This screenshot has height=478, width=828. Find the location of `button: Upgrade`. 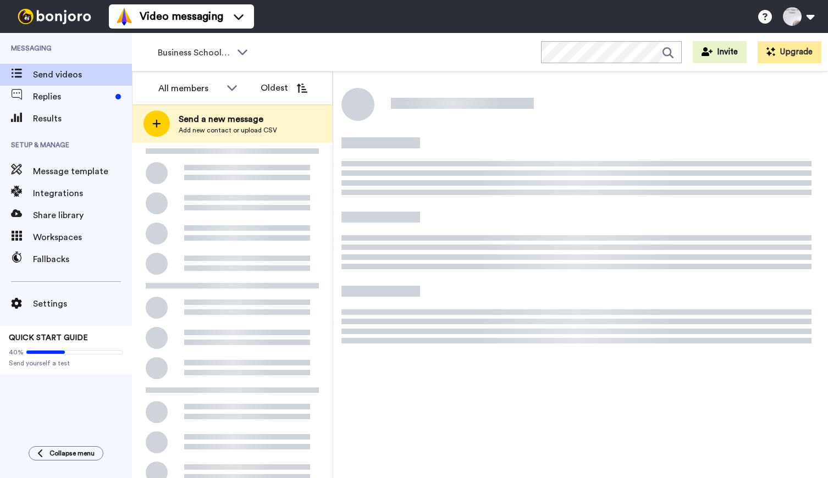

button: Upgrade is located at coordinates (790, 52).